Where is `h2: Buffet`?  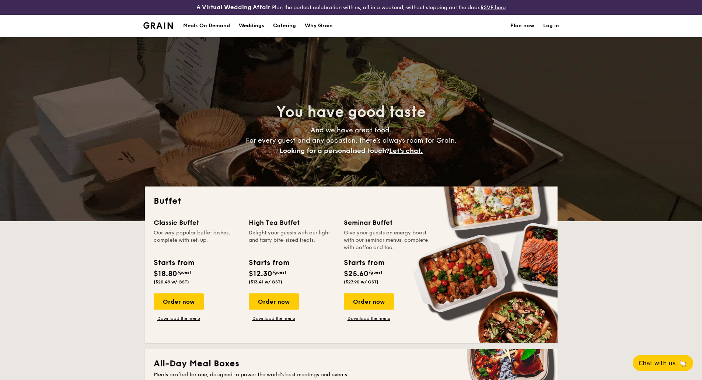 h2: Buffet is located at coordinates (351, 201).